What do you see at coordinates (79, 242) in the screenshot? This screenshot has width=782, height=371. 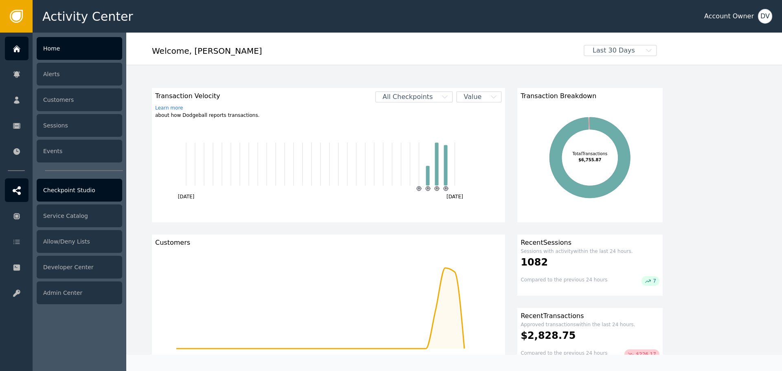 I see `div: Allow/Deny Lists` at bounding box center [79, 242].